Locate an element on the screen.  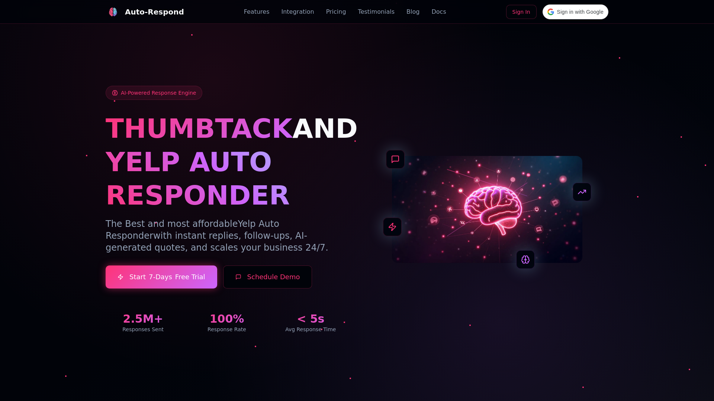
span: 7-Days is located at coordinates (160, 277).